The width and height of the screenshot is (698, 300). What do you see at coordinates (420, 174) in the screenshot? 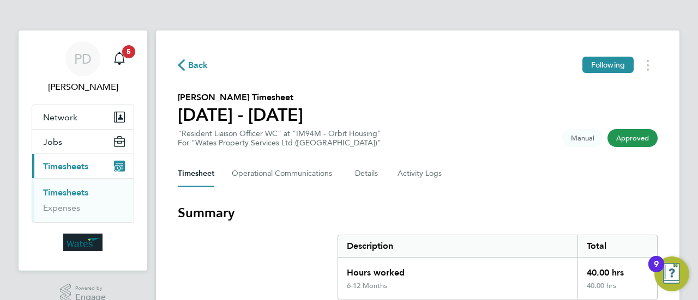
I see `button: Activity Logs` at bounding box center [420, 174].